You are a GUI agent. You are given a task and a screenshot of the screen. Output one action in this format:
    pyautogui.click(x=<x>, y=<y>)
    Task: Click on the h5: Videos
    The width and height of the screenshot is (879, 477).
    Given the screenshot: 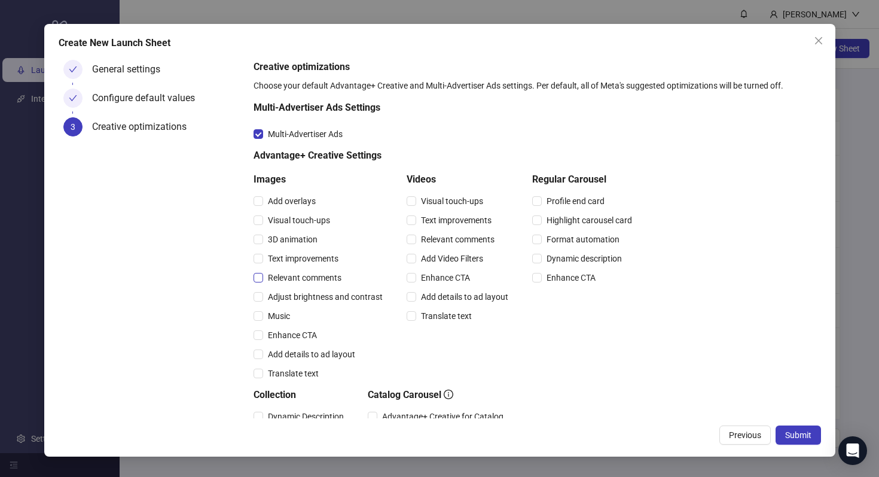 What is the action you would take?
    pyautogui.click(x=460, y=179)
    